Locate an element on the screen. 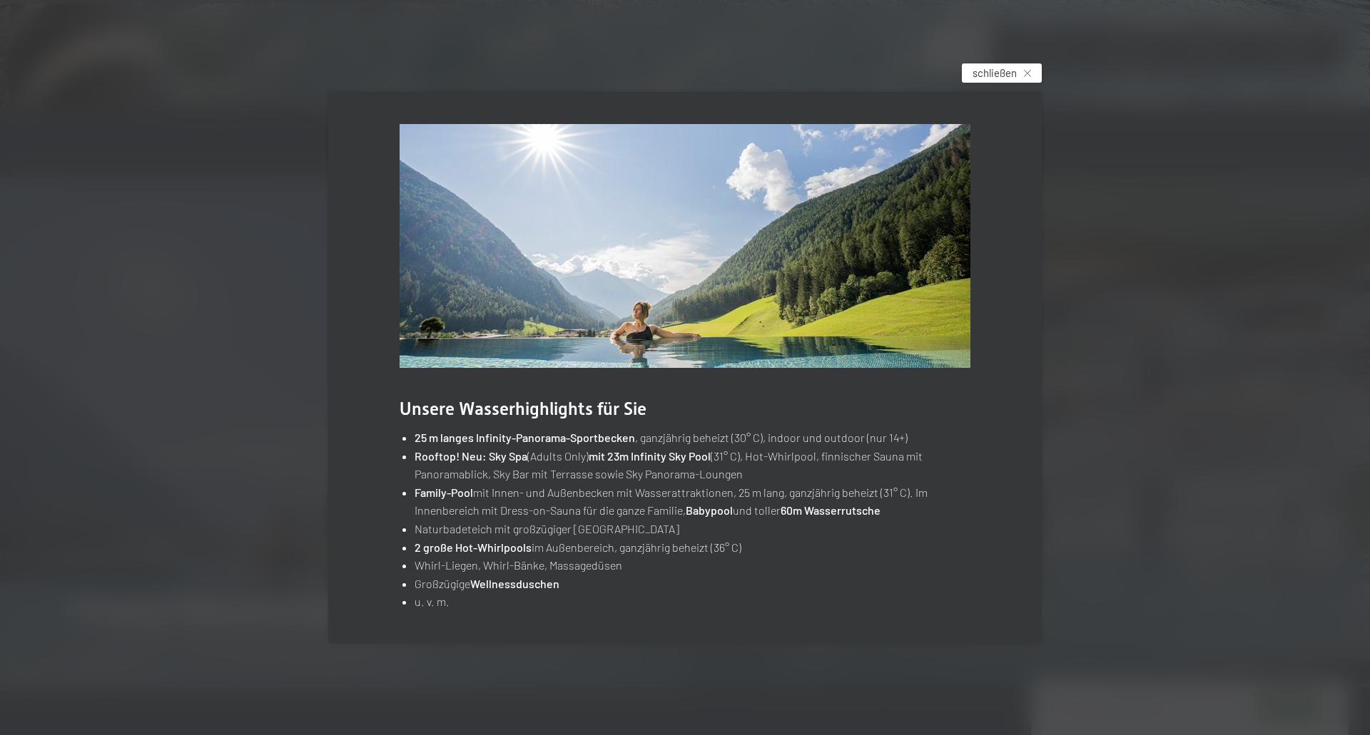 The image size is (1370, 735). strong: Babypool is located at coordinates (709, 510).